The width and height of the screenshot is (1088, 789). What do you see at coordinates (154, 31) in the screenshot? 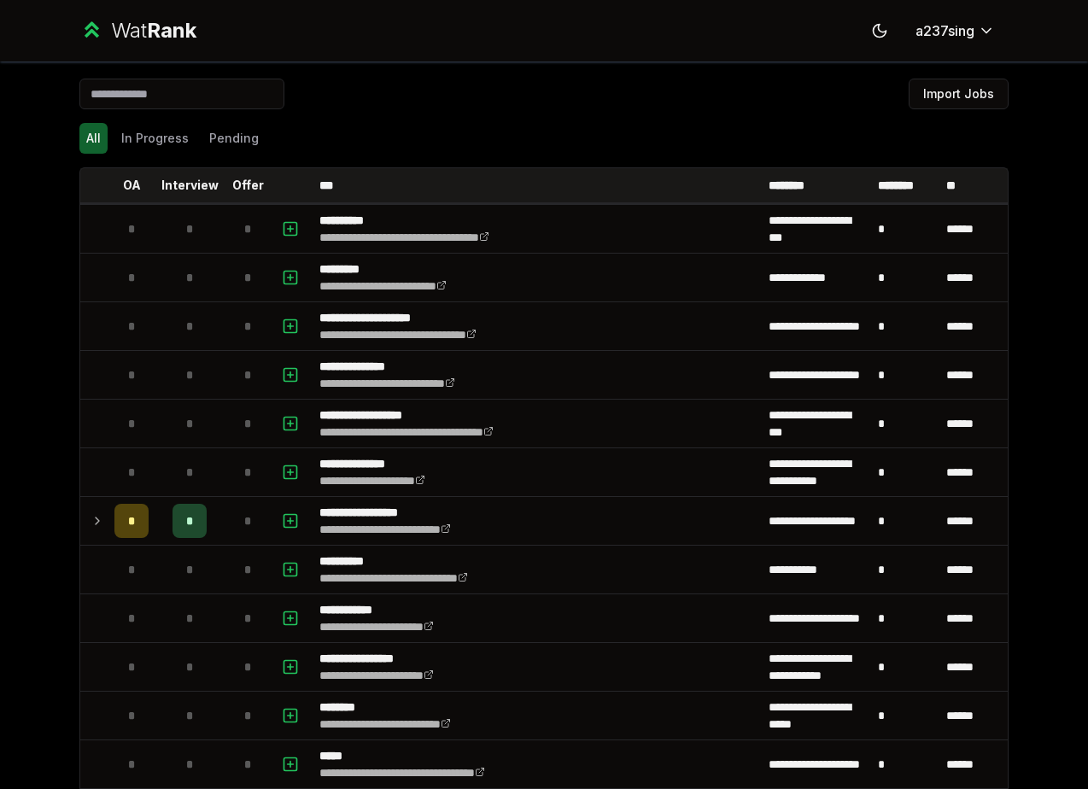
I see `div: Wat` at bounding box center [154, 31].